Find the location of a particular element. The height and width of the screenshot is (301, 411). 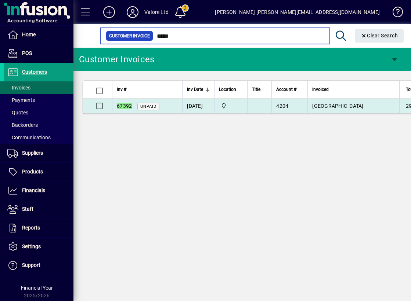

span: Communications is located at coordinates (29, 138).